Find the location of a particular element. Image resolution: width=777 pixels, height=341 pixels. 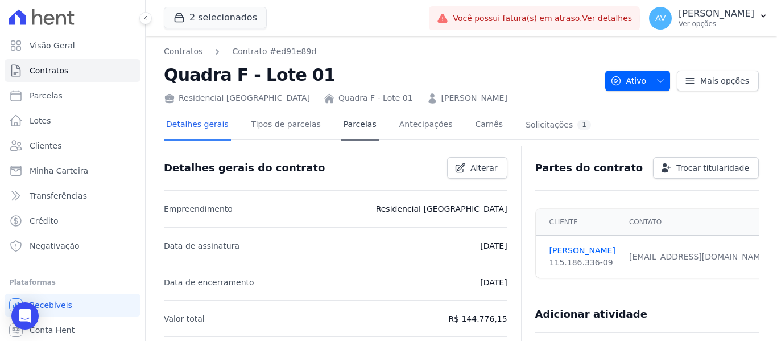

div: 115.186.336-09 is located at coordinates (583, 262).